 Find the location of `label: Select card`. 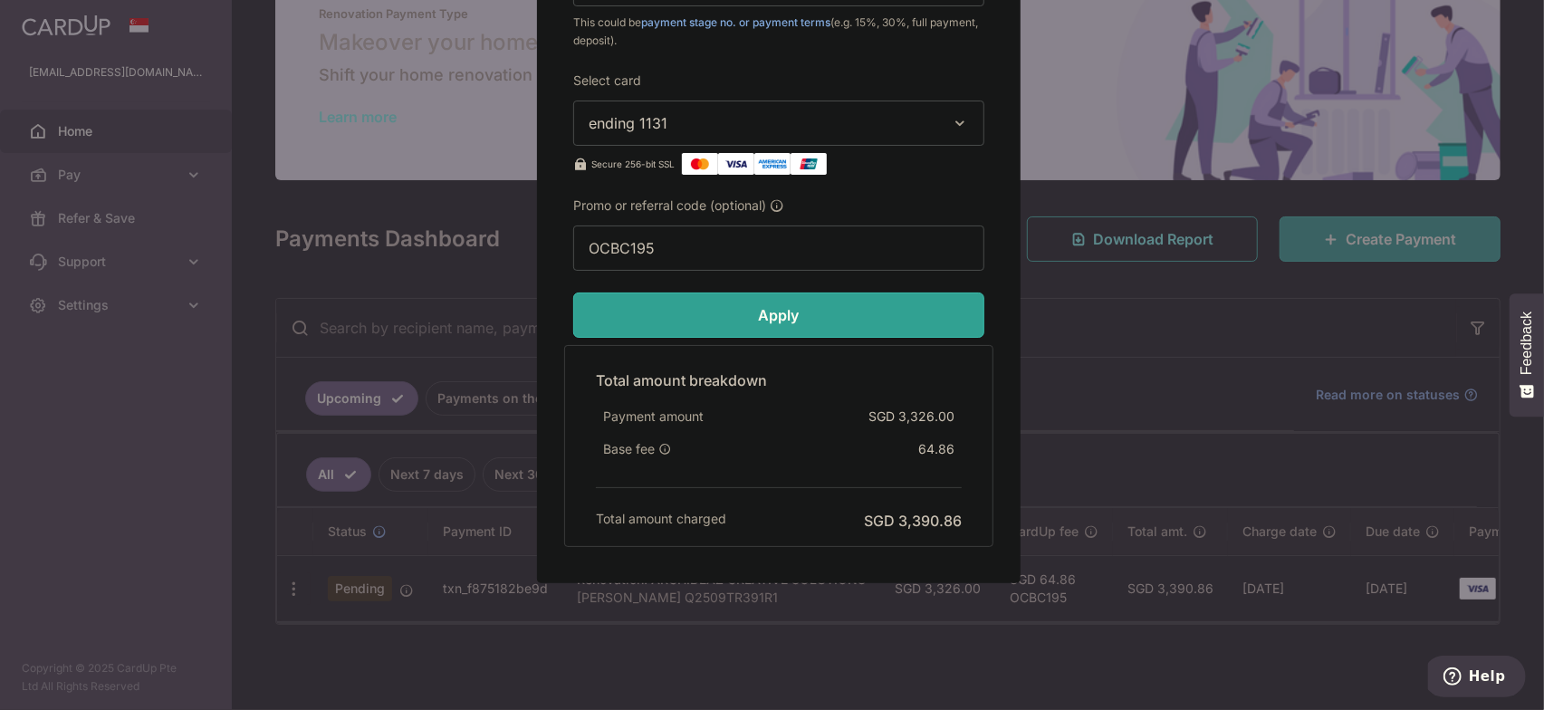

label: Select card is located at coordinates (607, 81).